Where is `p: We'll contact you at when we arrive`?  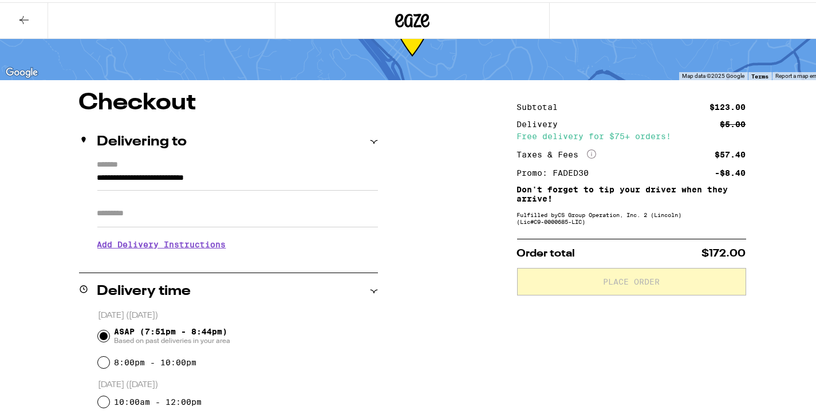
p: We'll contact you at when we arrive is located at coordinates (238, 260).